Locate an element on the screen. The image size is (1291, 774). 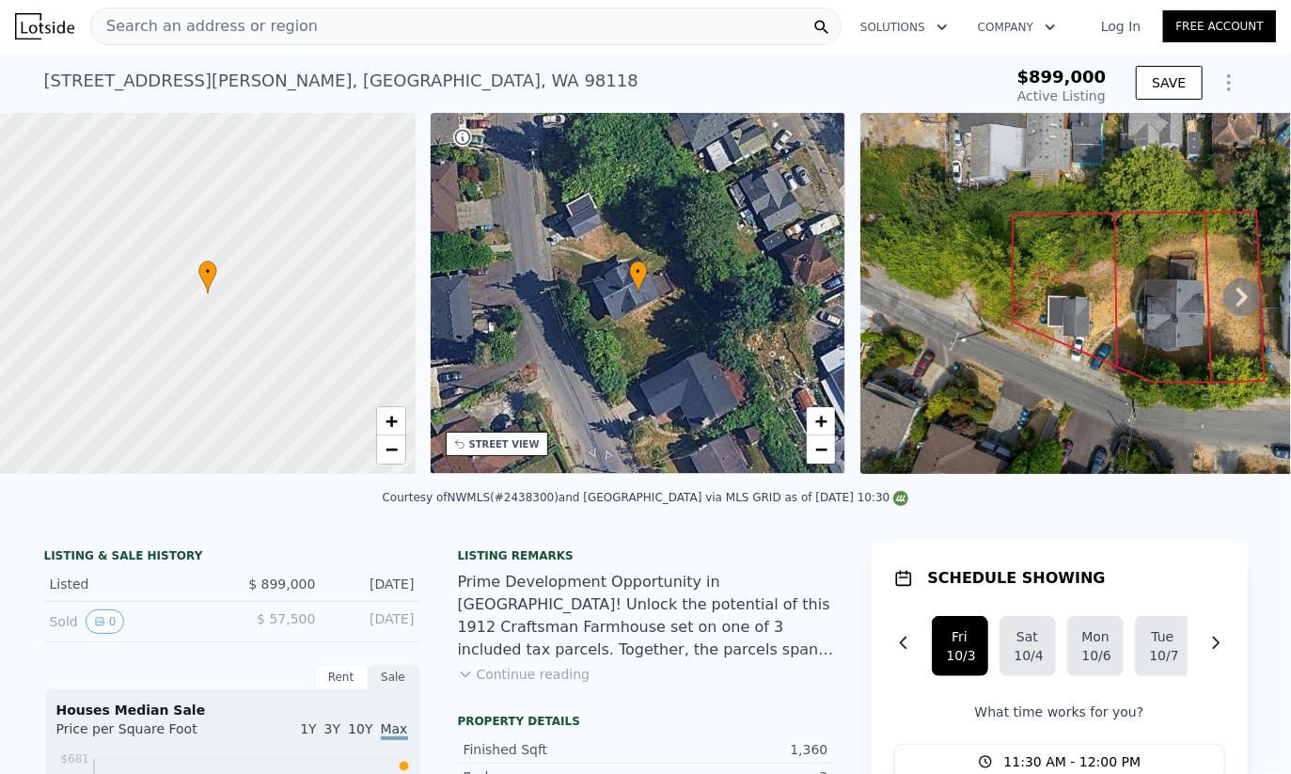
div: Sat is located at coordinates (1028, 637).